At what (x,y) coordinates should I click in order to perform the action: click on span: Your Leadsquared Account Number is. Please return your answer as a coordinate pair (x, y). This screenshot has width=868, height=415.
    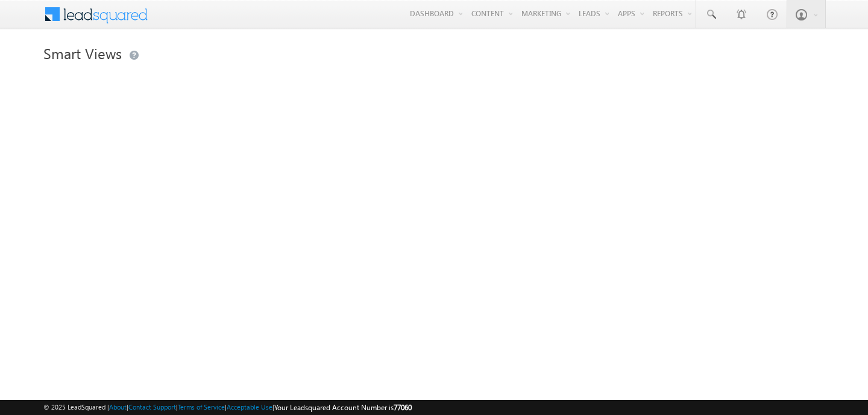
    Looking at the image, I should click on (343, 407).